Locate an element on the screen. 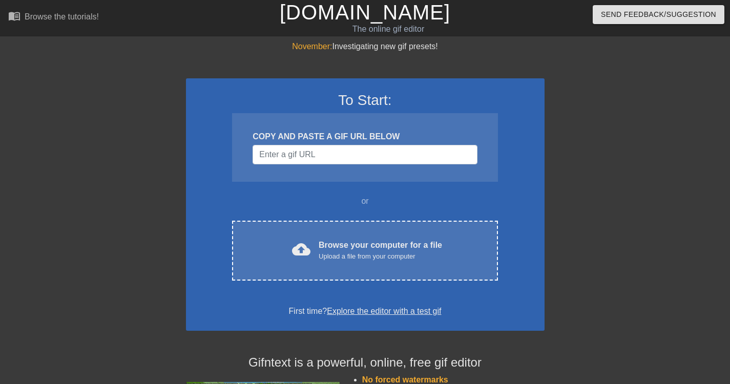  input: Username is located at coordinates (365, 155).